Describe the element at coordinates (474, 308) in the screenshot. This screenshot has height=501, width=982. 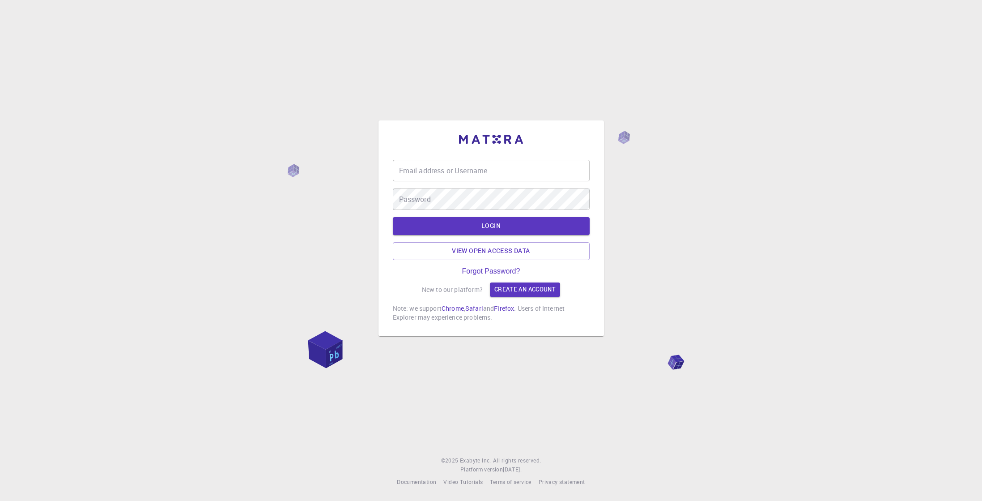
I see `a: Safari` at that location.